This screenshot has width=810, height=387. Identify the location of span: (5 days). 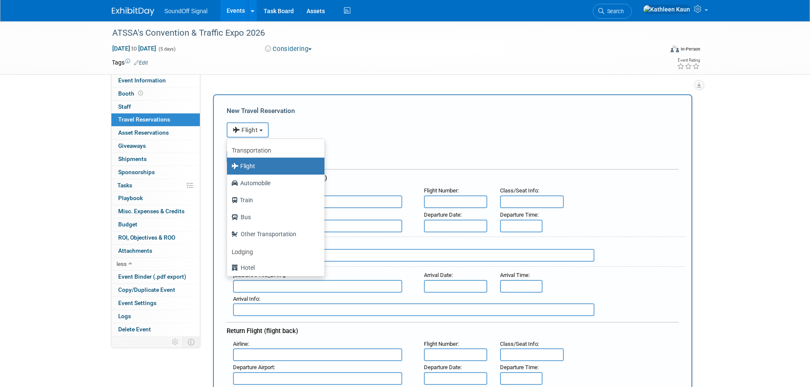
(167, 49).